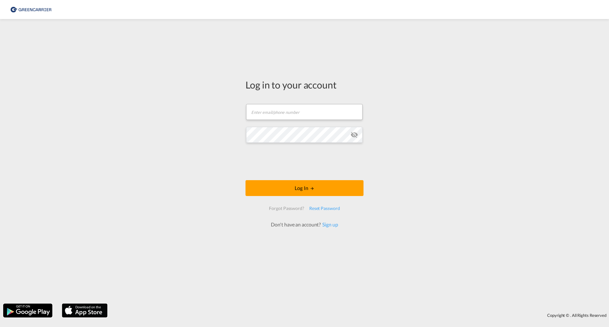  Describe the element at coordinates (85, 310) in the screenshot. I see `img: apple.png` at that location.